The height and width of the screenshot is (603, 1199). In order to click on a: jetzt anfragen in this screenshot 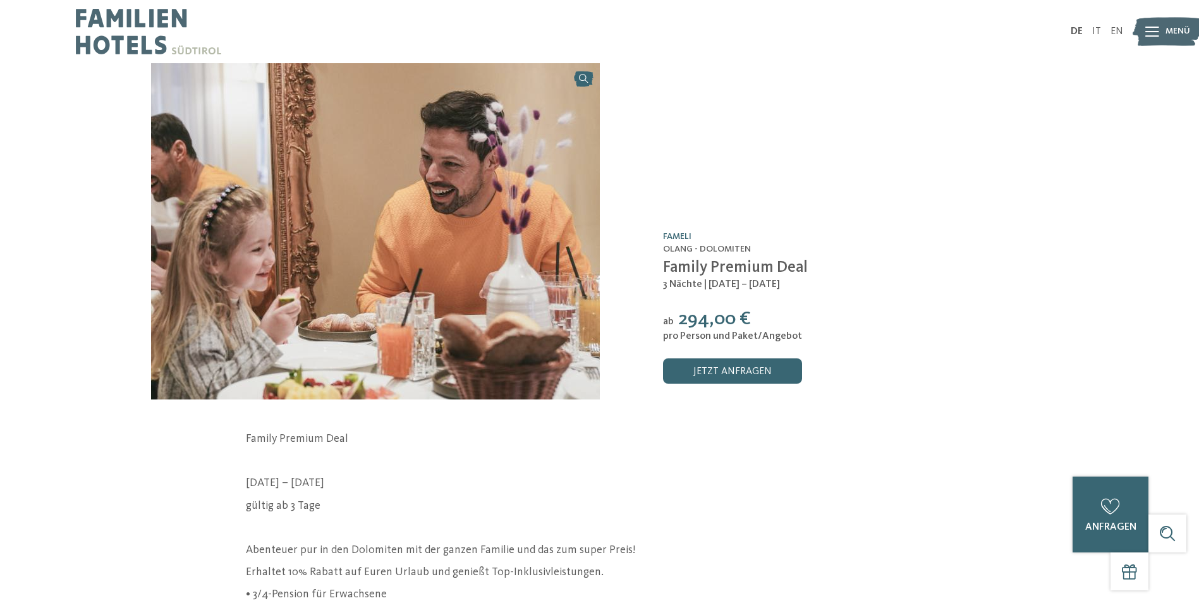, I will do `click(733, 371)`.